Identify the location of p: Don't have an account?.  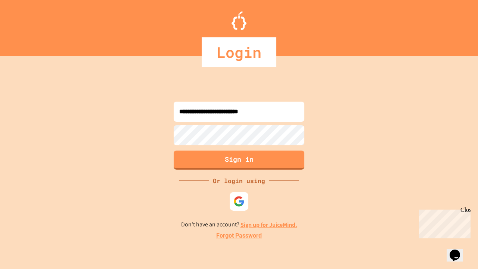
(239, 224).